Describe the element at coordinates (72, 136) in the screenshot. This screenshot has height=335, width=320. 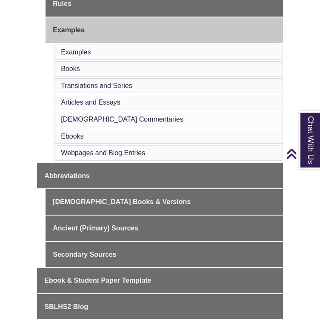
I see `a: Ebooks` at that location.